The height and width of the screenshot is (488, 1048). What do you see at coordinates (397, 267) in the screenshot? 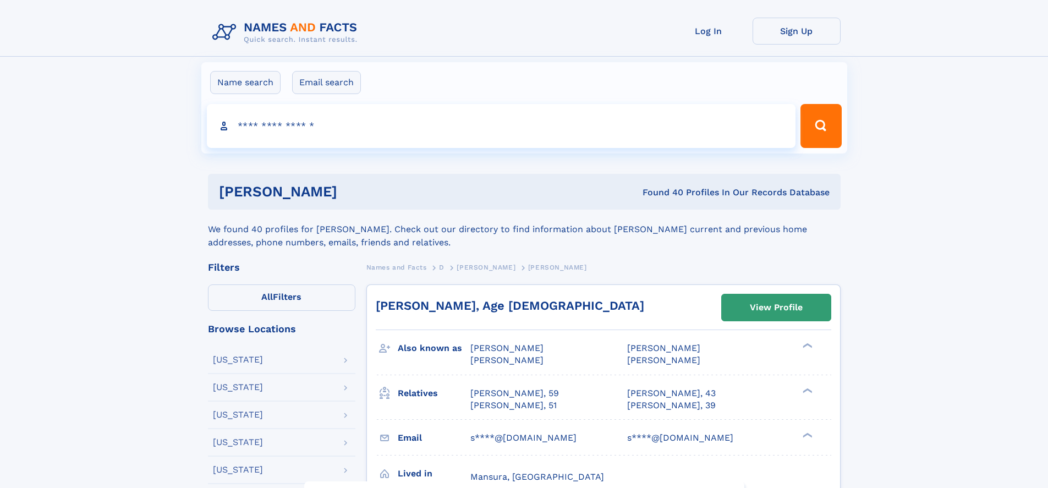
I see `a: Names and Facts` at bounding box center [397, 267].